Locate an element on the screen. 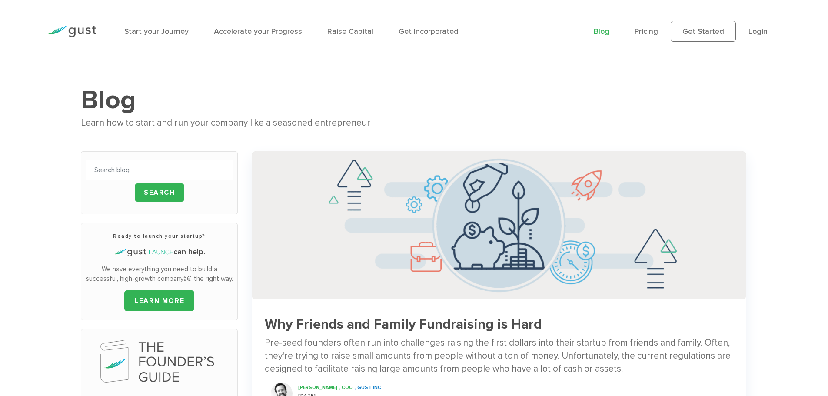  a: Login is located at coordinates (758, 31).